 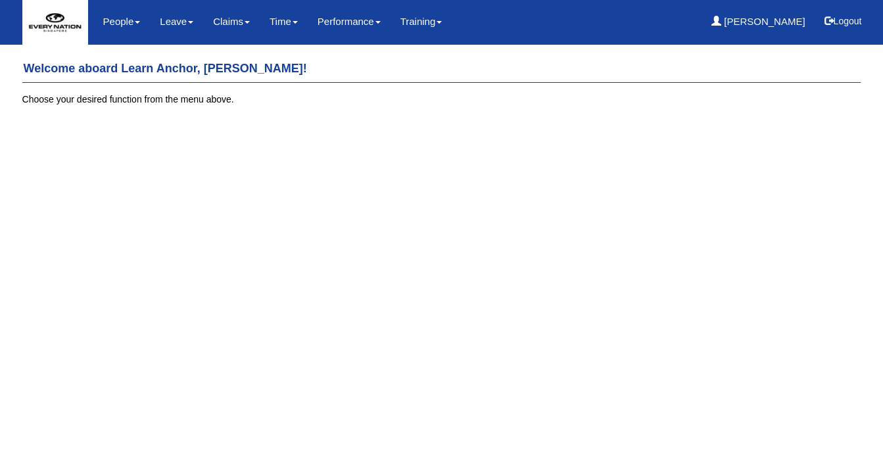 What do you see at coordinates (442, 99) in the screenshot?
I see `p: Choose your desired function from the menu above.` at bounding box center [442, 99].